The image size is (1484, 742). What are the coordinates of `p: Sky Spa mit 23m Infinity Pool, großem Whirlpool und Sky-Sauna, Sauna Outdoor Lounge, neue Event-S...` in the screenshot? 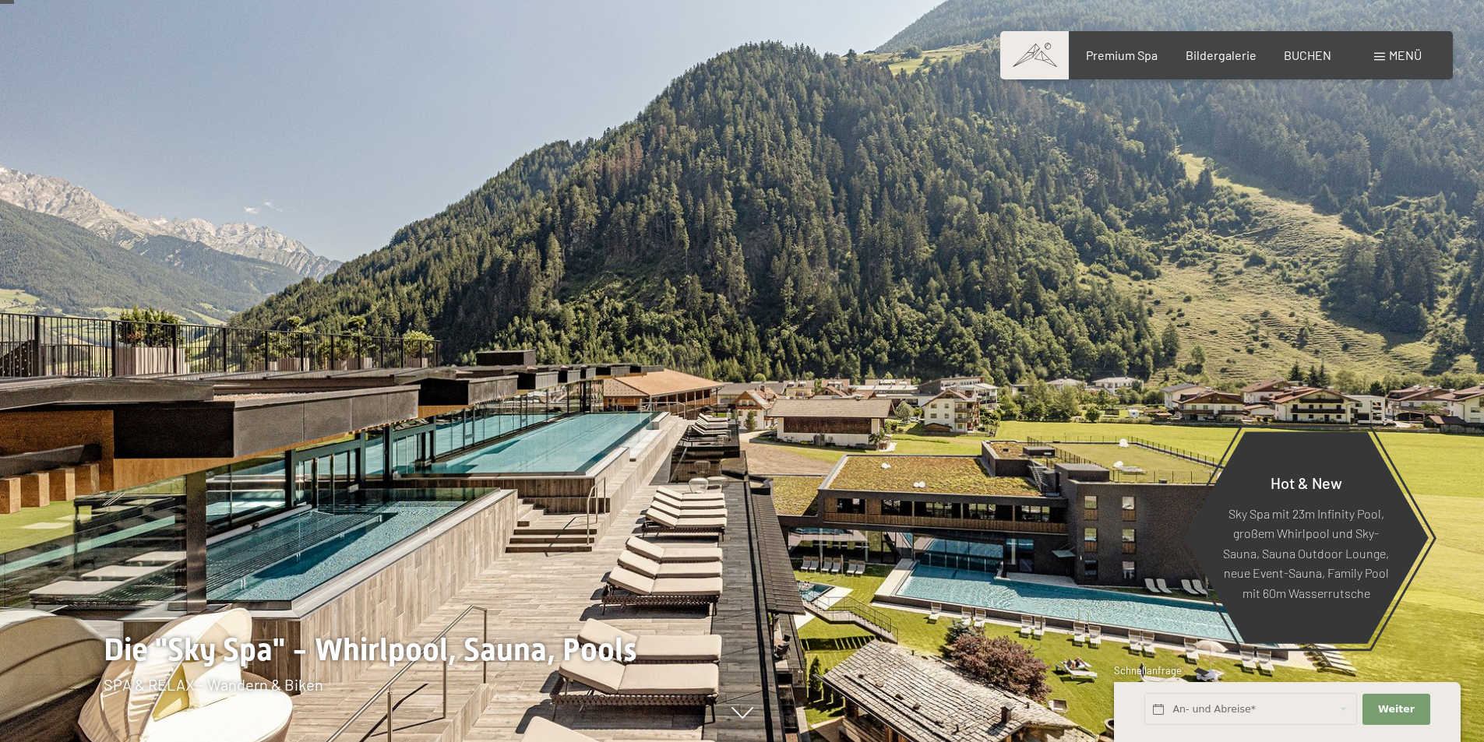 It's located at (1306, 553).